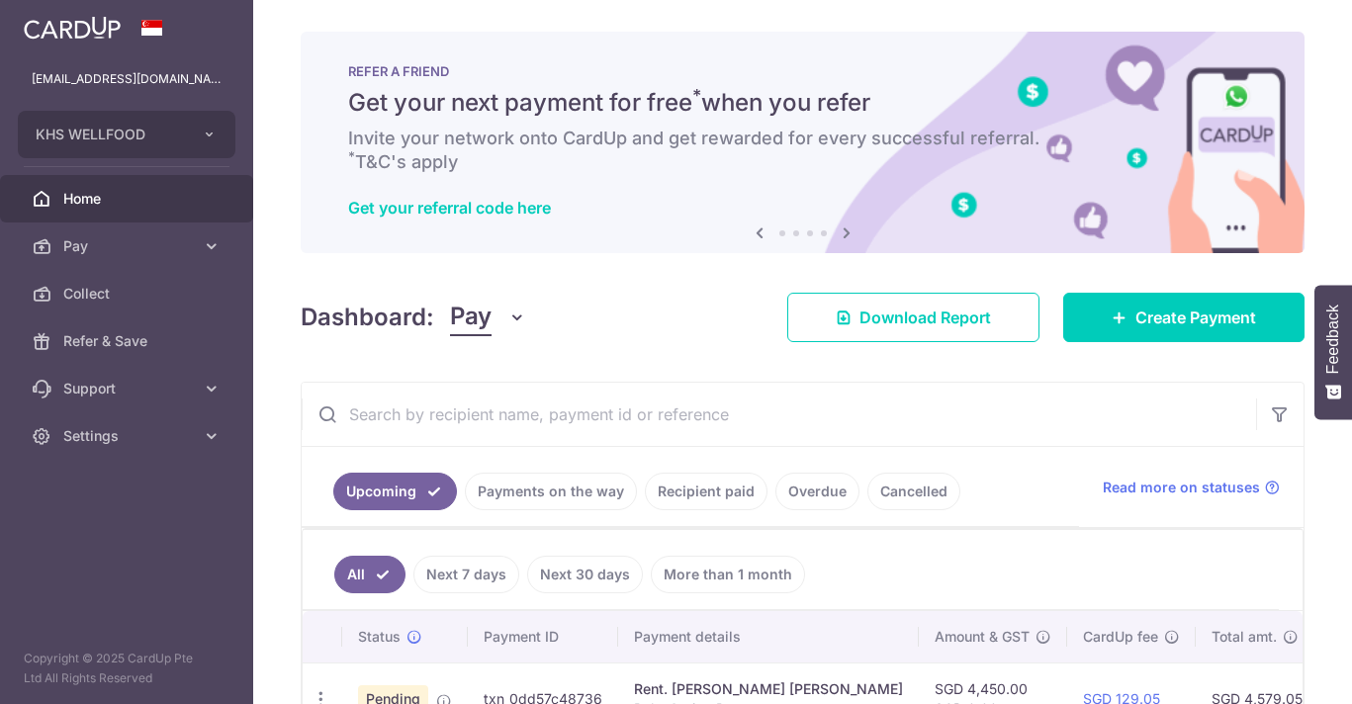 This screenshot has height=704, width=1352. What do you see at coordinates (728, 575) in the screenshot?
I see `a: More than 1 month` at bounding box center [728, 575].